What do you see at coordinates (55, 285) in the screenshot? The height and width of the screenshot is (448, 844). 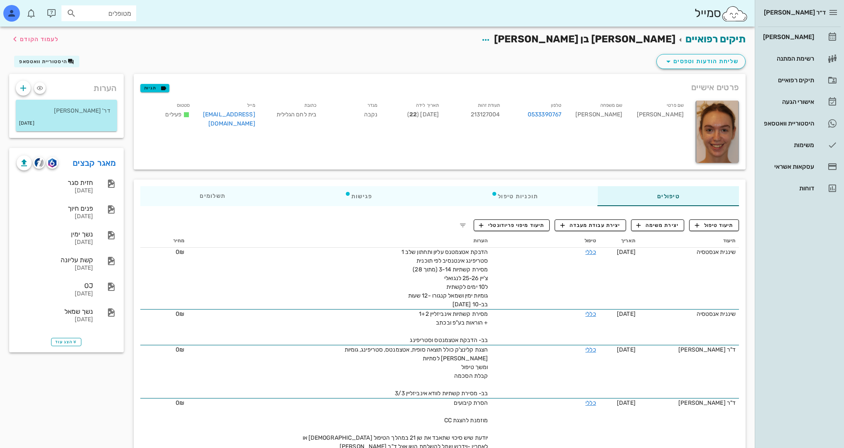 I see `div: OJ` at bounding box center [55, 285].